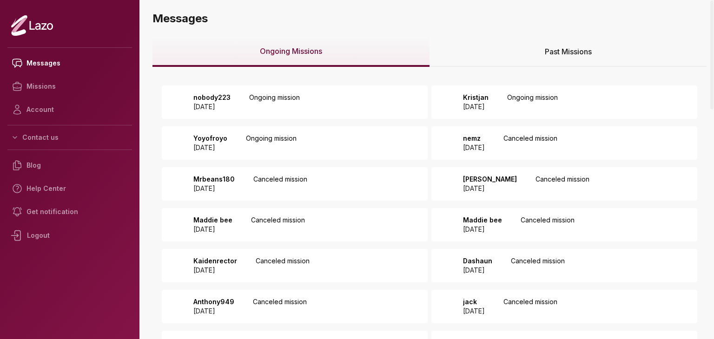  I want to click on p: Yoyofroyo, so click(210, 138).